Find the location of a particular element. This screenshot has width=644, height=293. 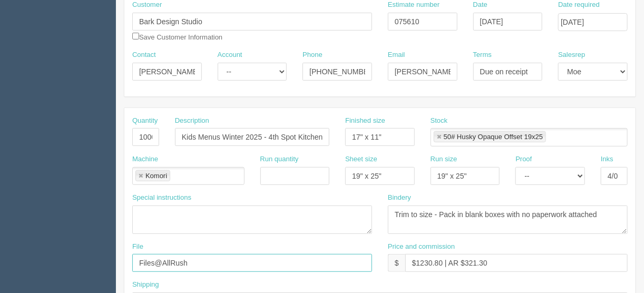

label: Price and commission is located at coordinates (421, 247).